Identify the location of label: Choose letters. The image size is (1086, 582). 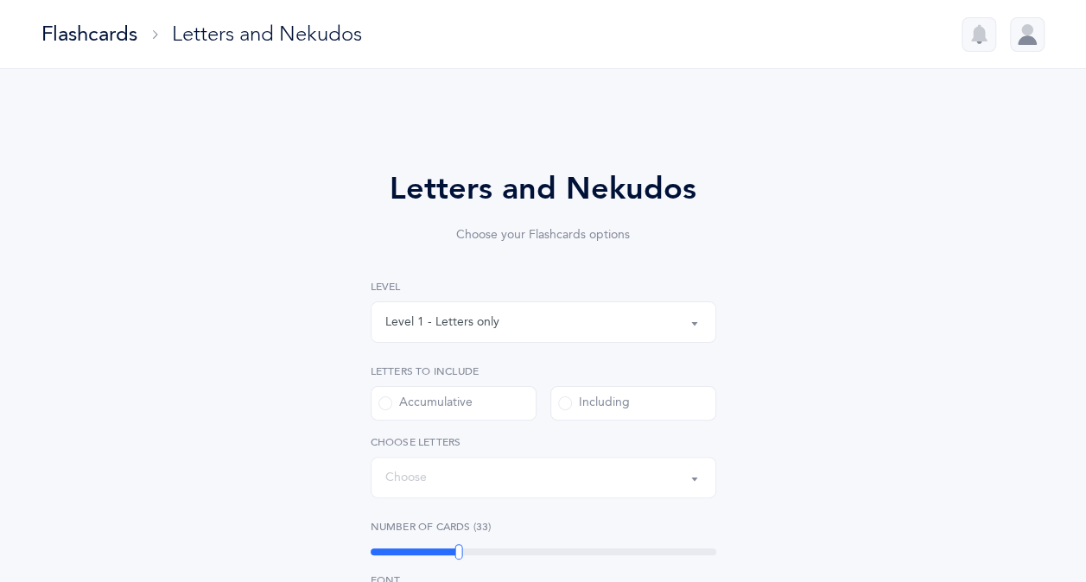
(544, 442).